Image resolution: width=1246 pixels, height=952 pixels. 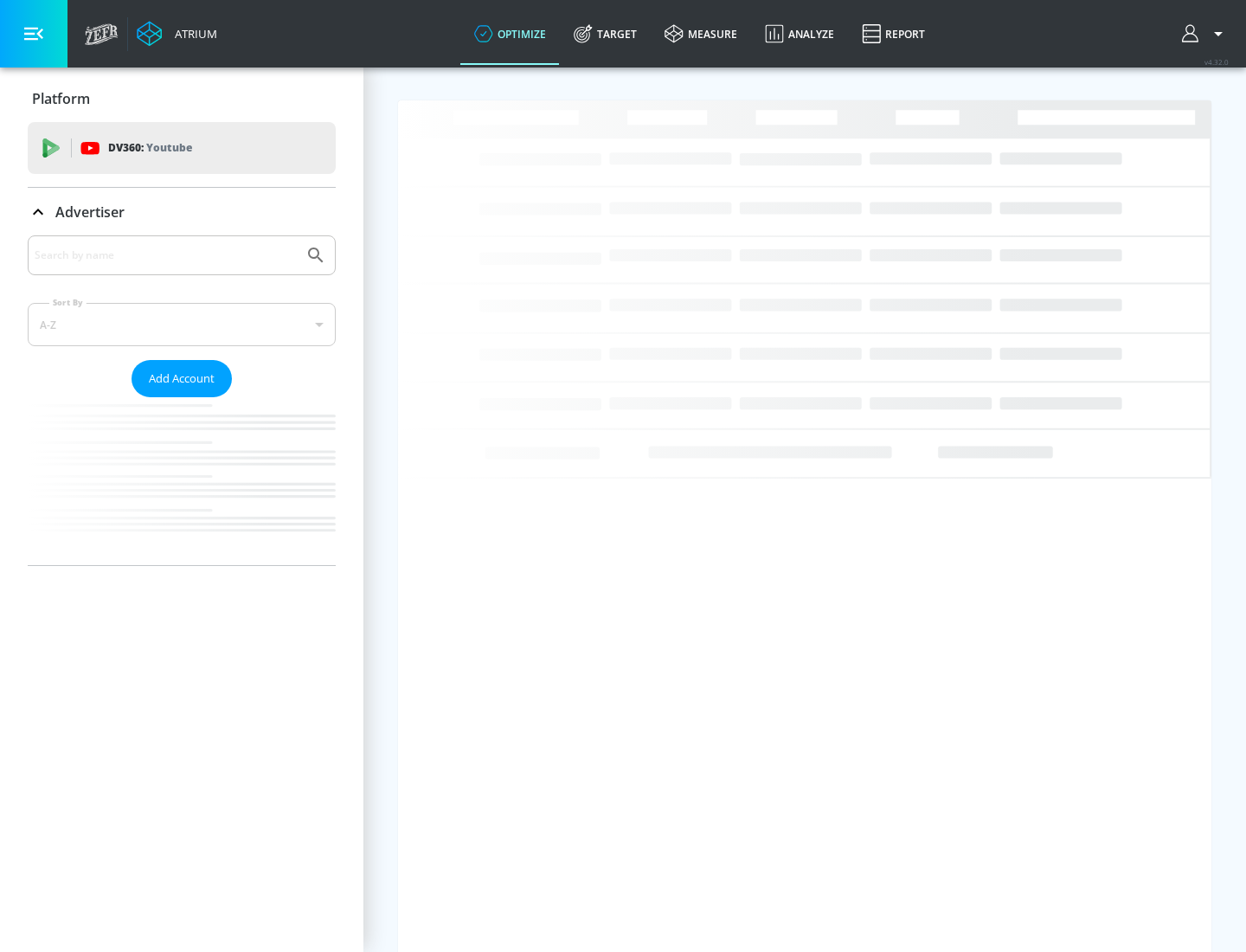 I want to click on div: DV360: Youtube, so click(x=182, y=148).